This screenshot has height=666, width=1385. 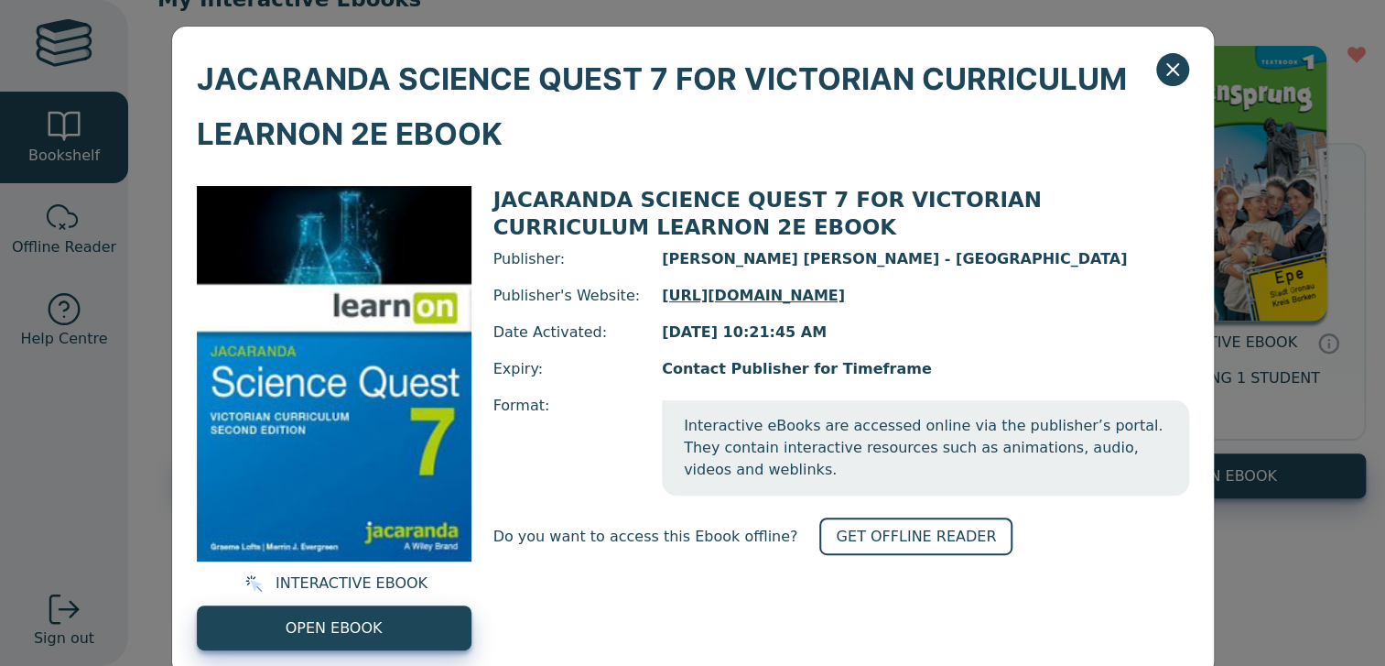 What do you see at coordinates (567, 445) in the screenshot?
I see `span: Format:` at bounding box center [567, 445].